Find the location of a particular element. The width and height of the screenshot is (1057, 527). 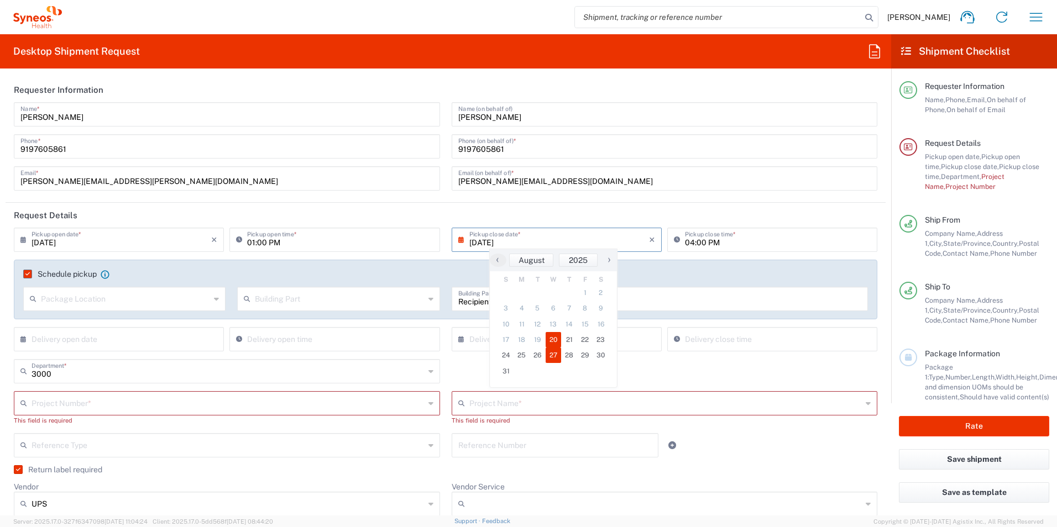

label: Schedule pickup is located at coordinates (60, 274).